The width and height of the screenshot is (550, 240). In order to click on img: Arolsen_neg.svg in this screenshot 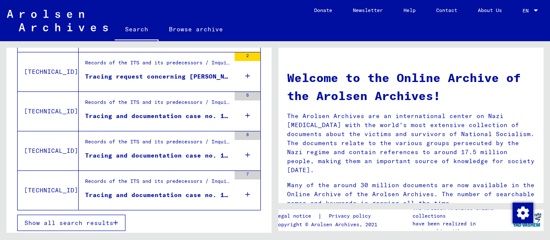, I will do `click(57, 21)`.